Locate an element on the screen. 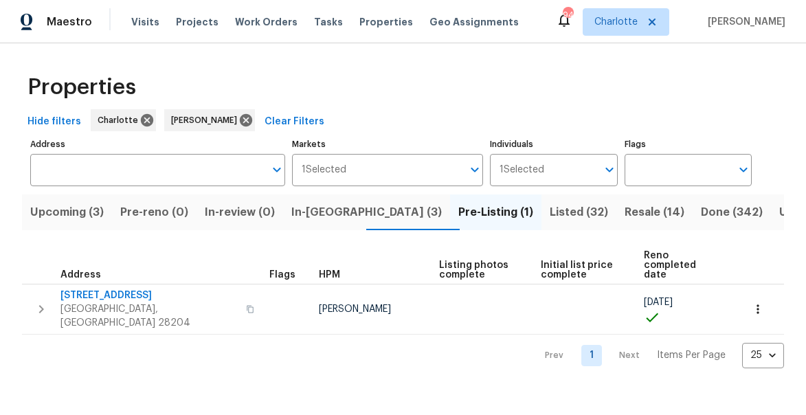 The height and width of the screenshot is (415, 806). span: Reno completed date is located at coordinates (682, 265).